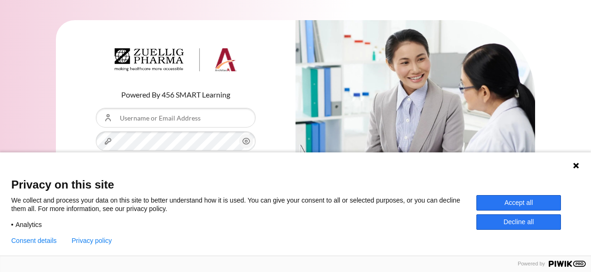 The height and width of the screenshot is (272, 591). What do you see at coordinates (295, 185) in the screenshot?
I see `span: Privacy on this site` at bounding box center [295, 185].